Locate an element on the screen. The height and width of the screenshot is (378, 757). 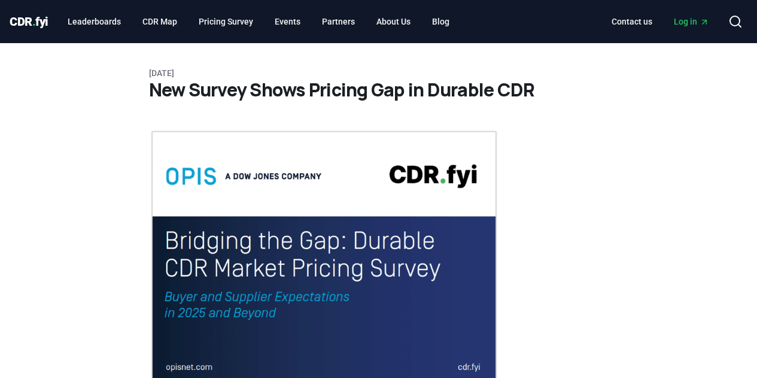
a: Contact us is located at coordinates (632, 22).